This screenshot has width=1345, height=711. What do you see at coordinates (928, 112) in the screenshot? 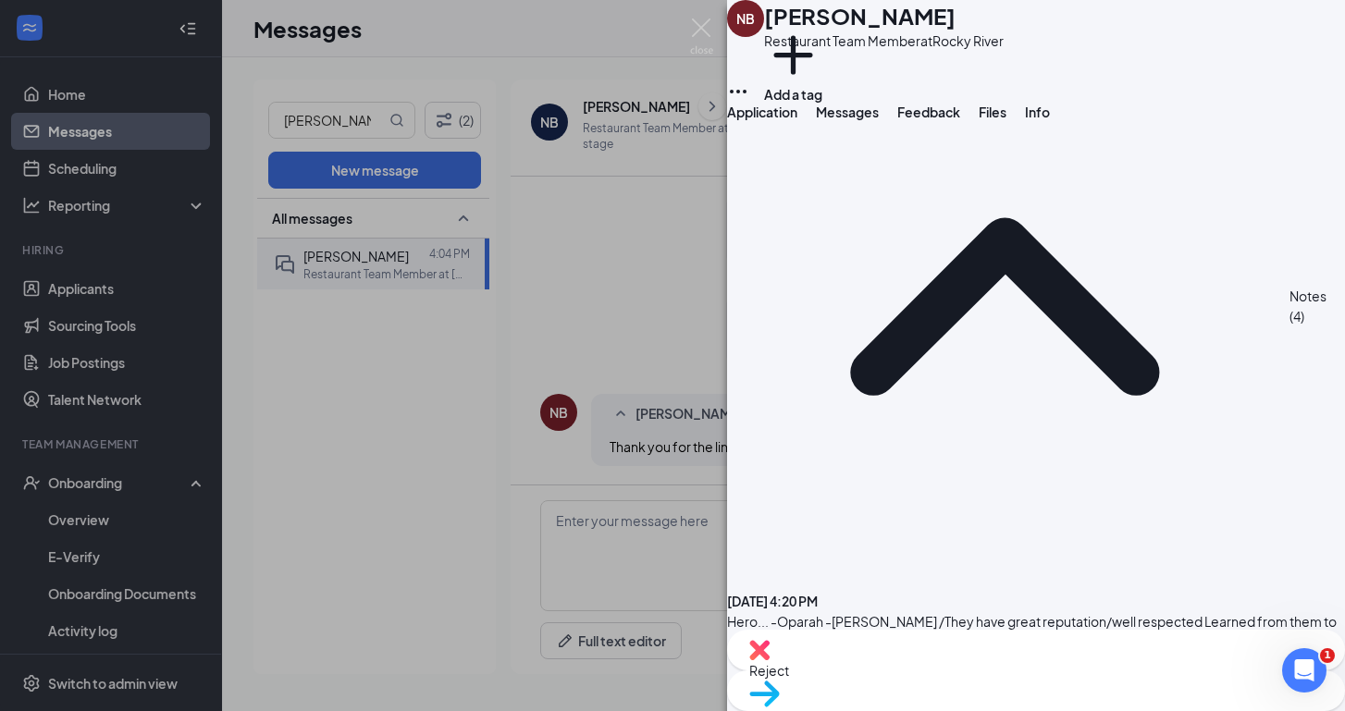
I see `span: Feedback` at bounding box center [928, 112].